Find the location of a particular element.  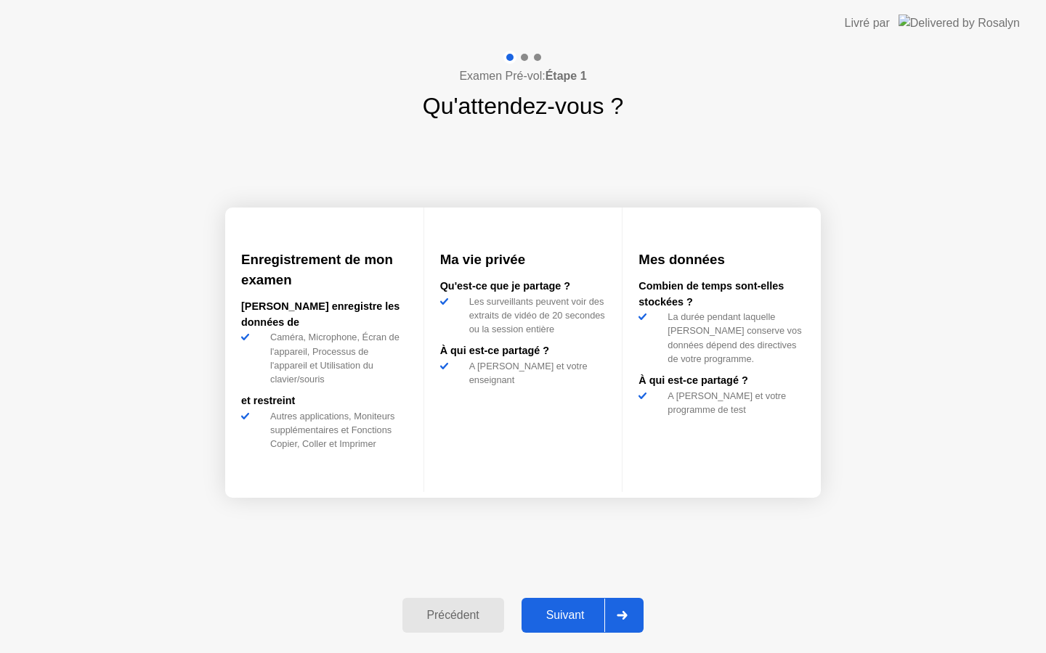

div: Combien de temps sont-elles stockées ? is located at coordinates (721, 294).